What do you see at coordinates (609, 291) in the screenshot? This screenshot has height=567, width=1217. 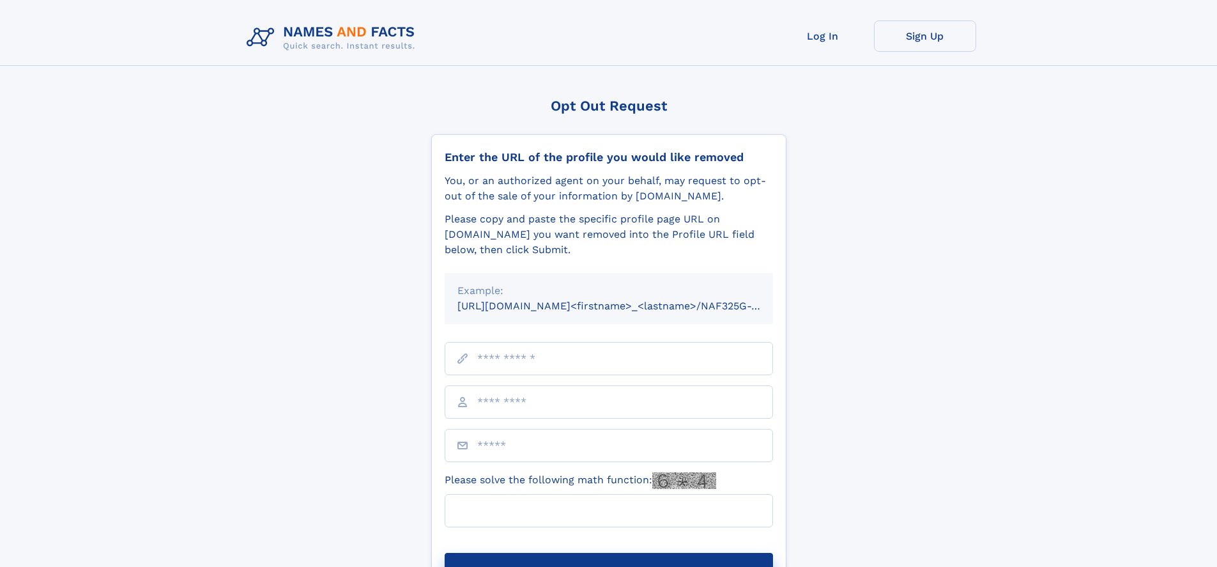 I see `div: Example:` at bounding box center [609, 291].